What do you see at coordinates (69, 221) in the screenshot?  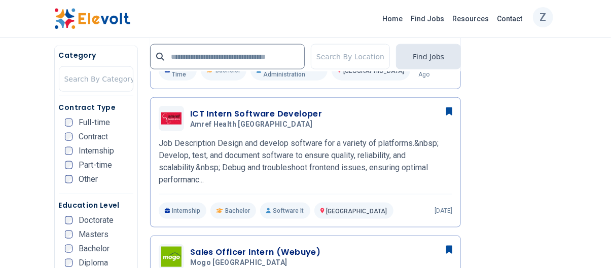 I see `input: Doctorate` at bounding box center [69, 221].